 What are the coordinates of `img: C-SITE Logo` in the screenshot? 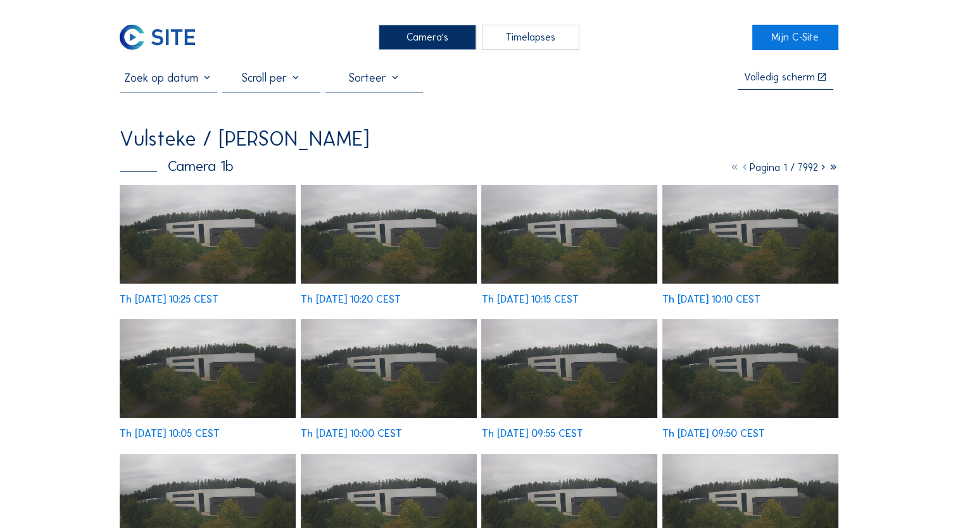 It's located at (157, 37).